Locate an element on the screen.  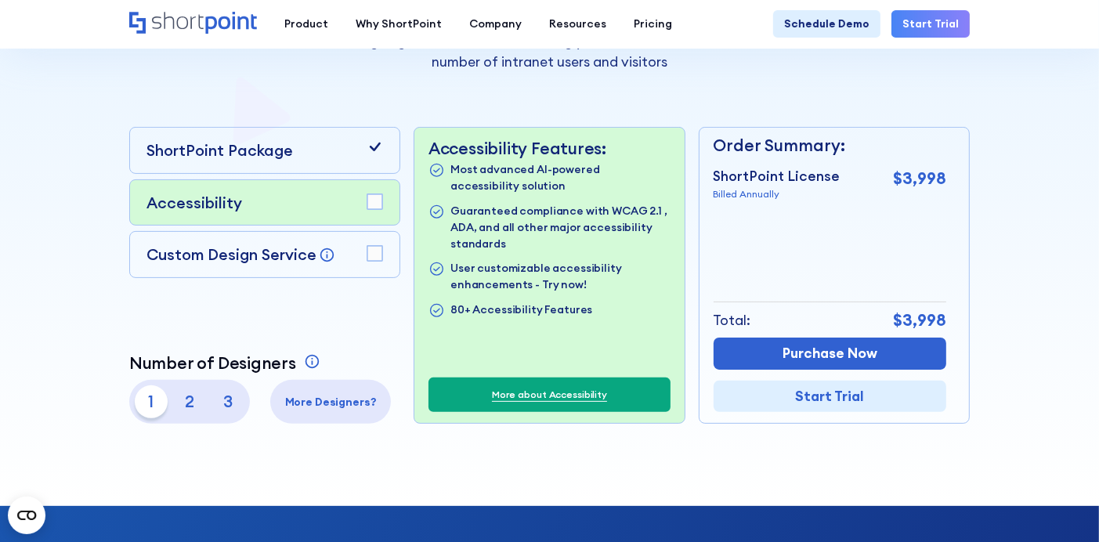
p: ShortPoint License is located at coordinates (777, 176).